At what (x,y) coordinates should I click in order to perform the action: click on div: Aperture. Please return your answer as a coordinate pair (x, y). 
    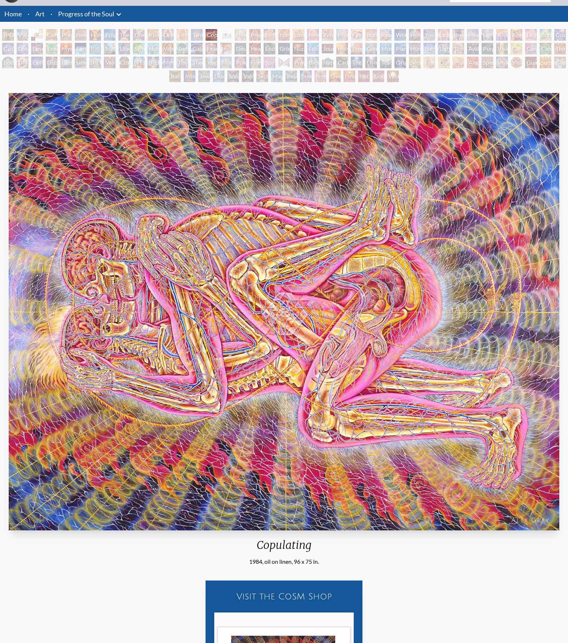
    Looking at the image, I should click on (517, 35).